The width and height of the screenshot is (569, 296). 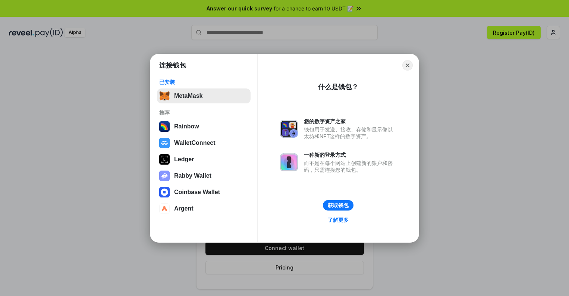 I want to click on div: 已安装, so click(x=204, y=82).